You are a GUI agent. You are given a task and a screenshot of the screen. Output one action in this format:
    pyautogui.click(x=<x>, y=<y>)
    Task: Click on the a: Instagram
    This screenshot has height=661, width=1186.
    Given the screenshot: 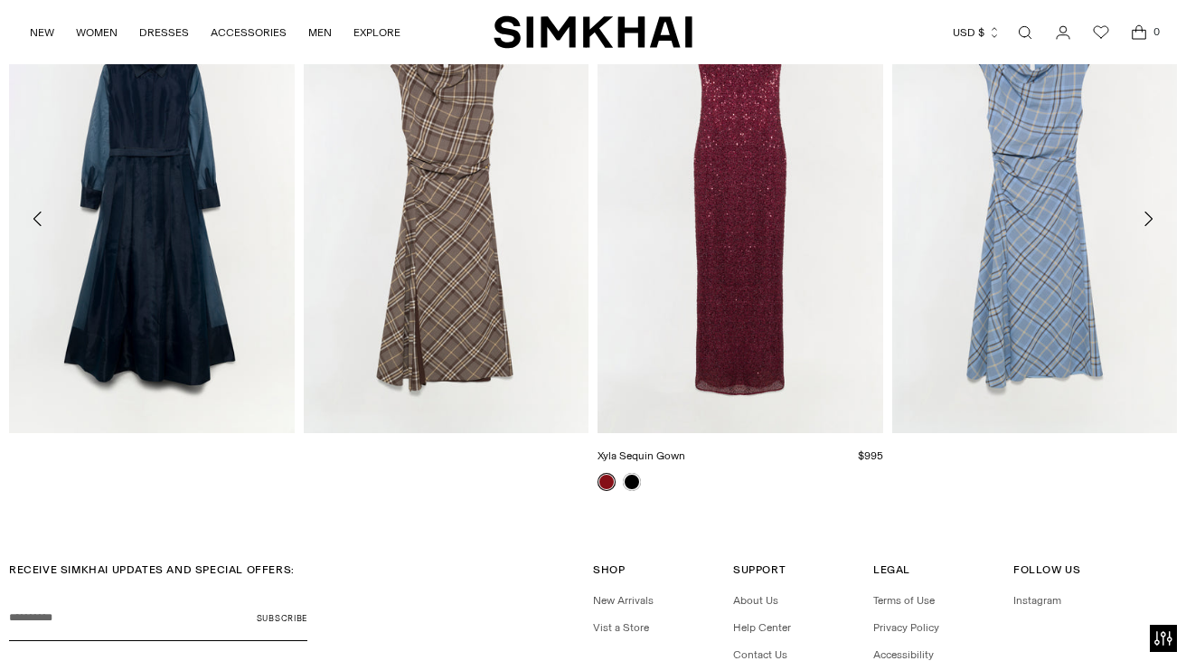 What is the action you would take?
    pyautogui.click(x=1037, y=600)
    